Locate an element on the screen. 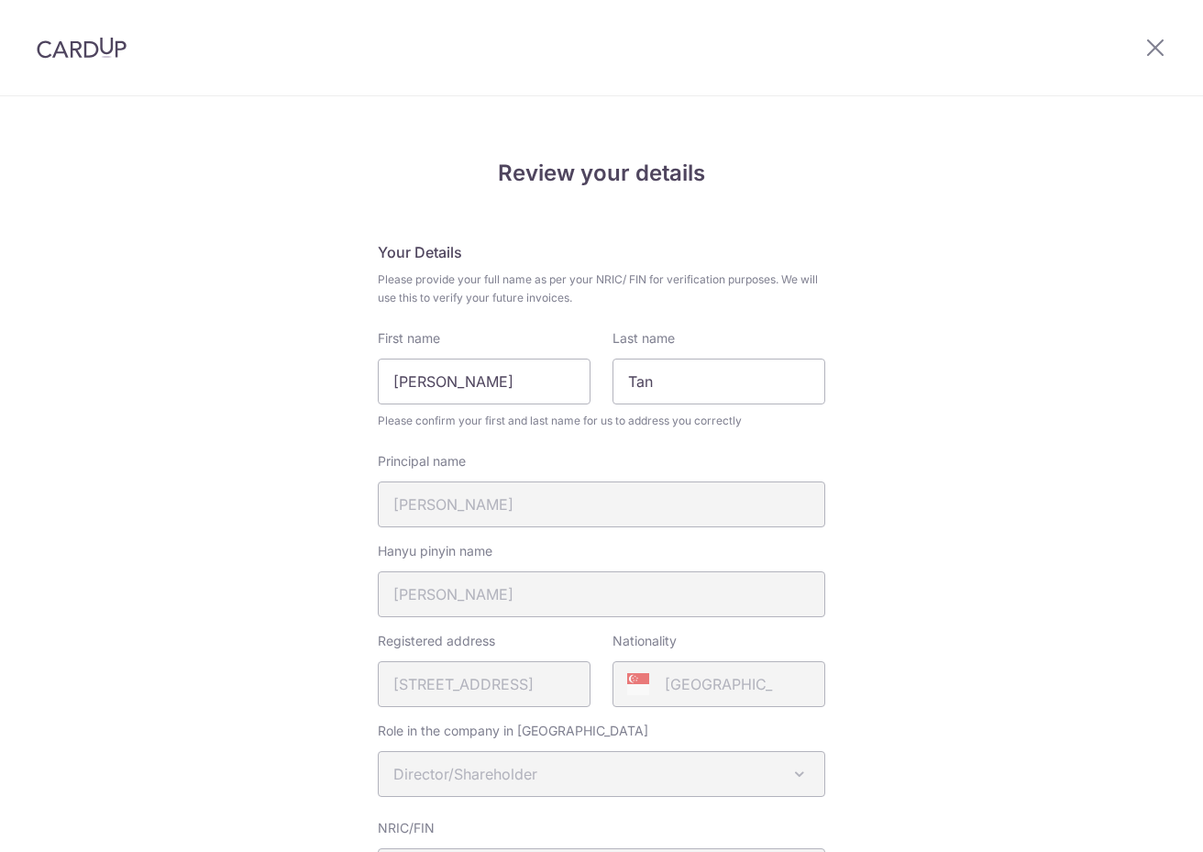 The height and width of the screenshot is (852, 1203). span: Please provide your full name as per your NRIC/ FIN for verification purposes. We will use this t... is located at coordinates (602, 289).